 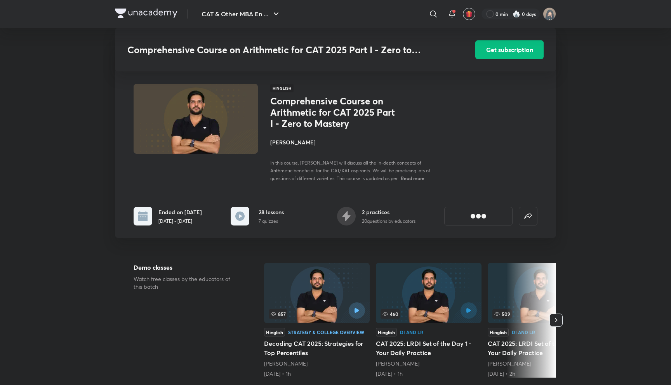 I want to click on a: CAT 2025: LRDI Set of the Day 2 - Your Daily Practice, so click(x=540, y=320).